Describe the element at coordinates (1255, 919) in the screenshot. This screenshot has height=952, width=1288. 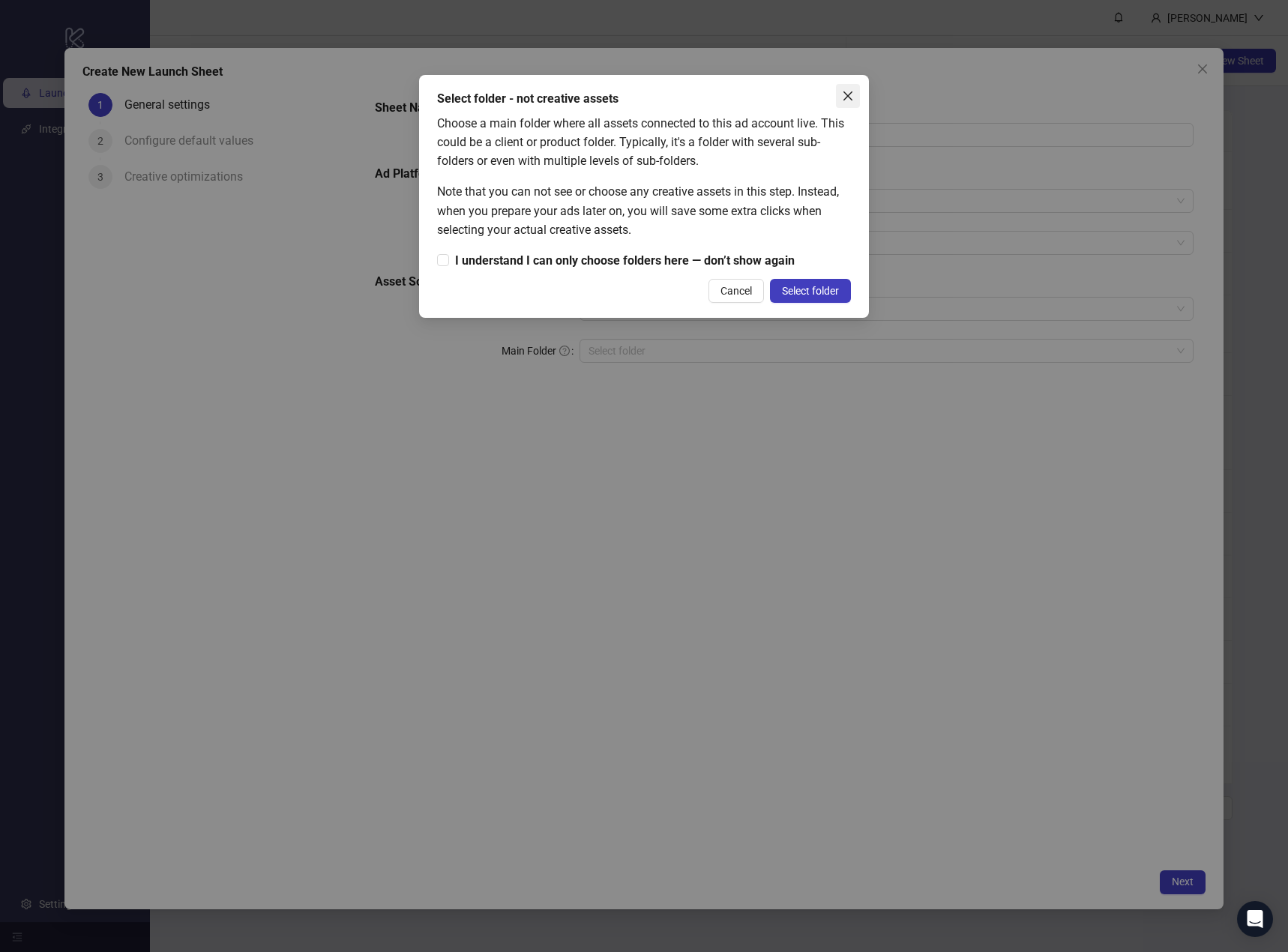
I see `div: Open Intercom Messenger` at that location.